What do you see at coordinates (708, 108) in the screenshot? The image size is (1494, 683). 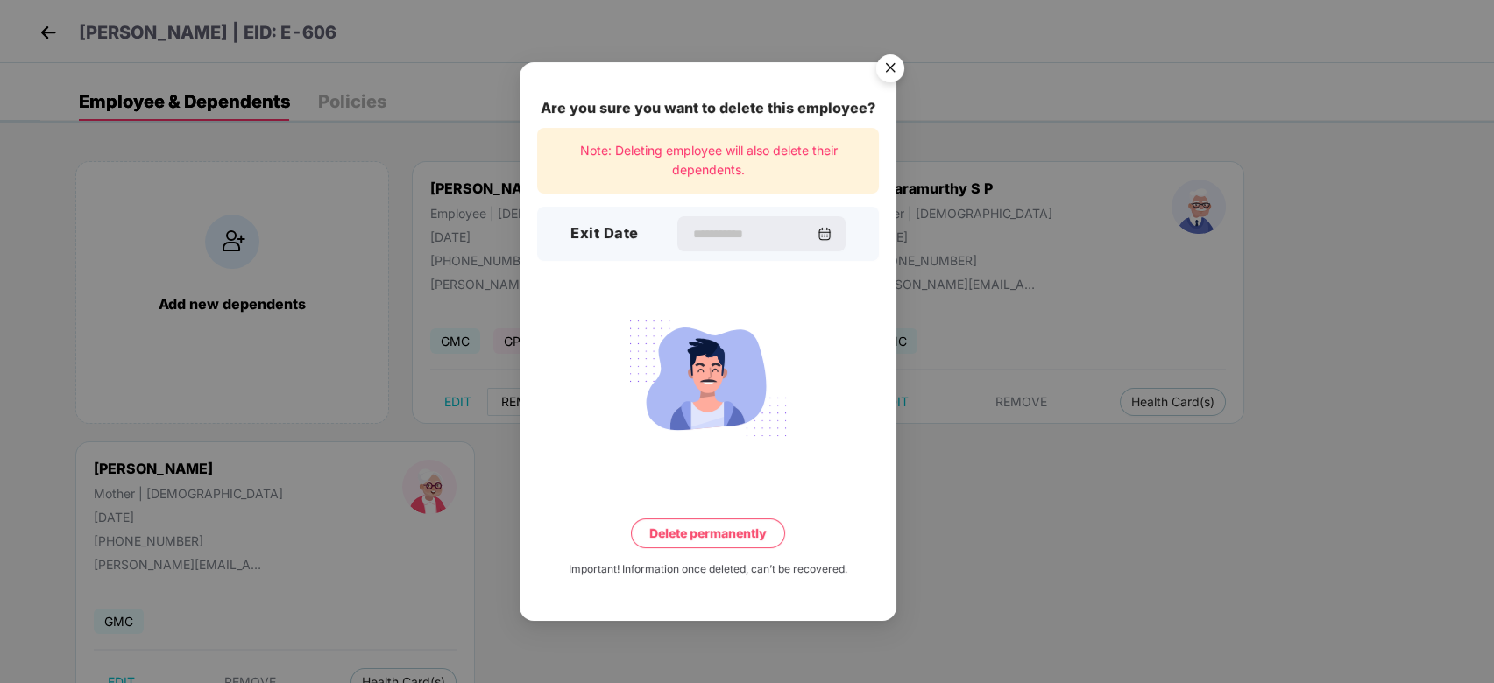 I see `div: Are you sure you want to delete this employee?` at bounding box center [708, 108].